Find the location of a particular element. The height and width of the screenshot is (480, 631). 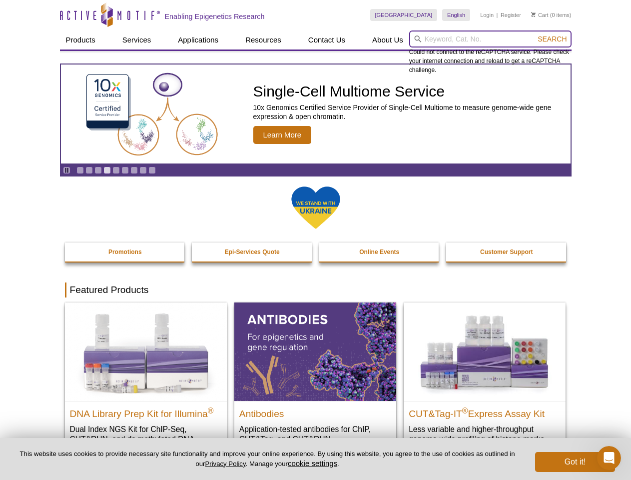

a: Go to slide 9 is located at coordinates (152, 170).